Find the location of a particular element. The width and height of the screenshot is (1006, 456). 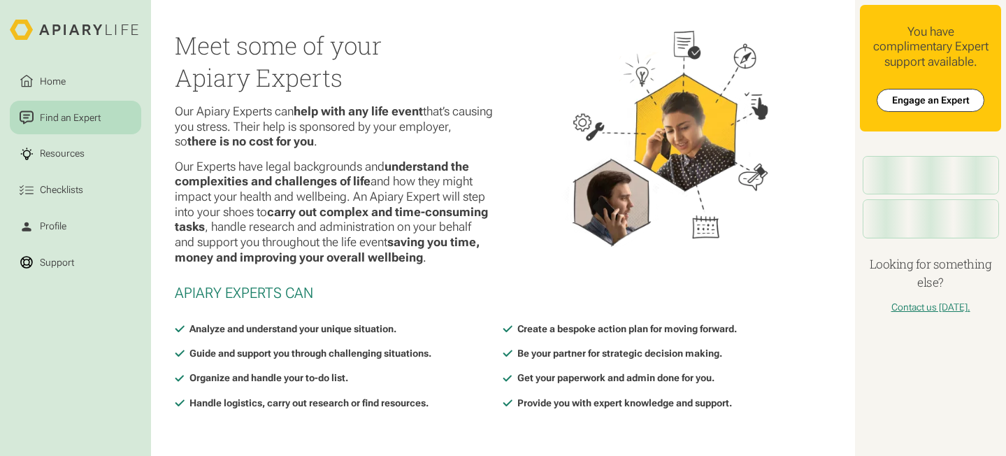

div: Guide and support you through challenging situations. is located at coordinates (310, 353).